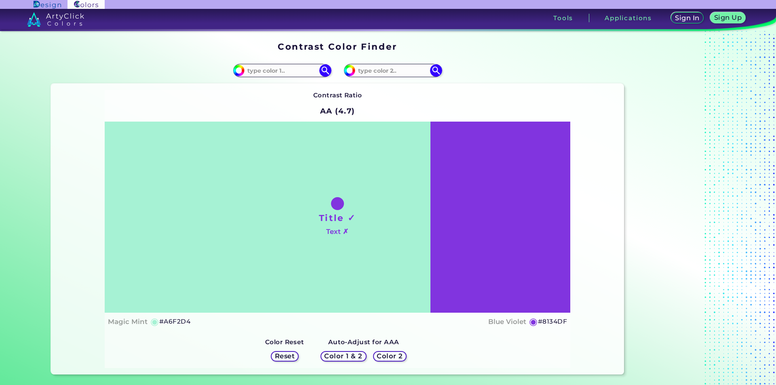  I want to click on strong: Contrast Ratio, so click(338, 95).